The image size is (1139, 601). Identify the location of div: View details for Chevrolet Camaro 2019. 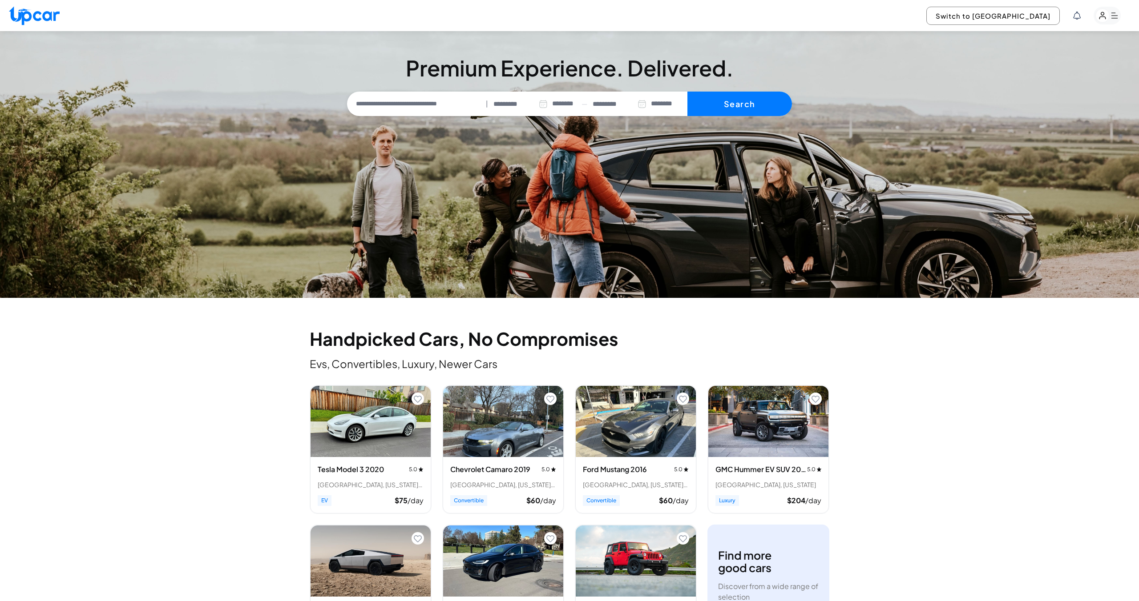
(503, 450).